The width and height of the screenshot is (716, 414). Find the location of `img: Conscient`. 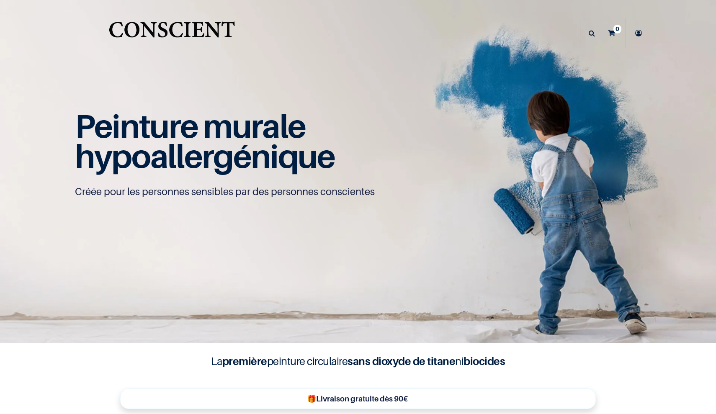

img: Conscient is located at coordinates (172, 33).